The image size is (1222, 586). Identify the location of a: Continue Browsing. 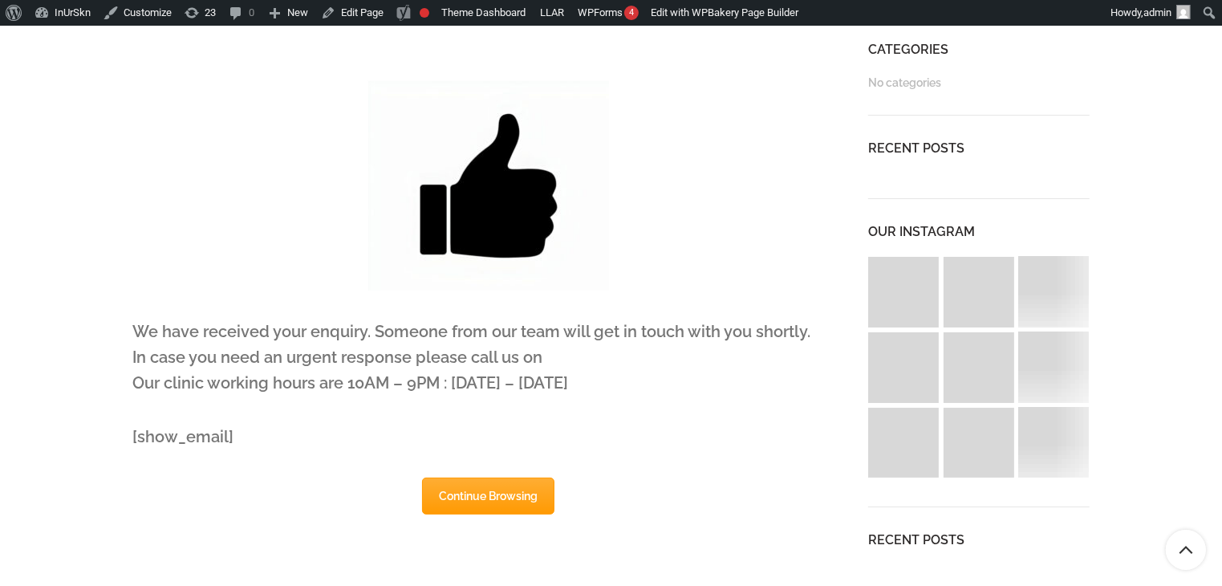
(488, 496).